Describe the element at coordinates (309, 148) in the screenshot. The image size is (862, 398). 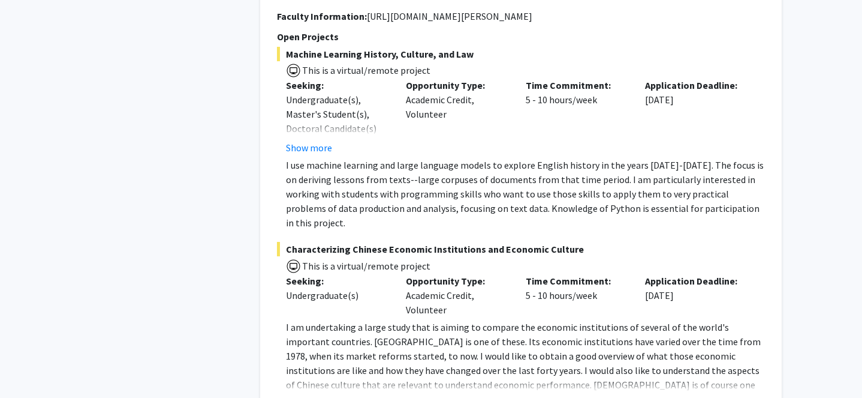
I see `button: Show more` at that location.